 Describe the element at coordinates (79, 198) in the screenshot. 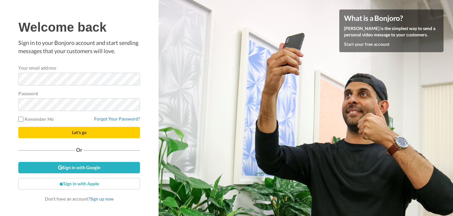

I see `span: Don’t have an account?` at that location.